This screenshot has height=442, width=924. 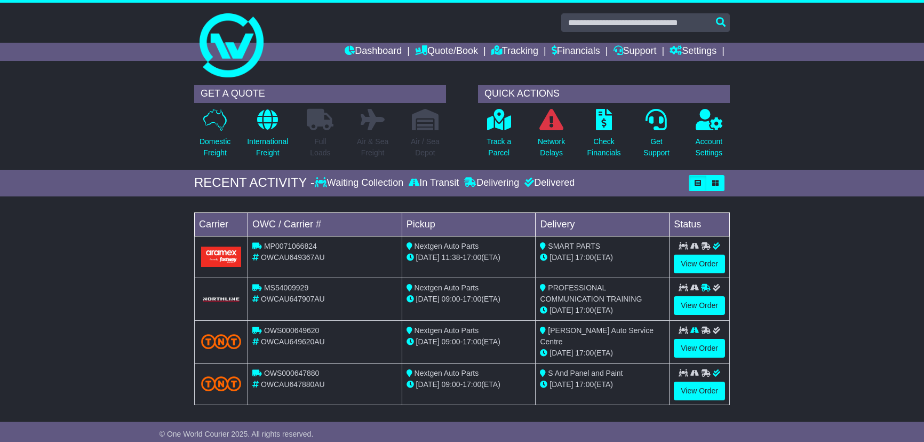 What do you see at coordinates (604, 147) in the screenshot?
I see `p: Check Financials` at bounding box center [604, 147].